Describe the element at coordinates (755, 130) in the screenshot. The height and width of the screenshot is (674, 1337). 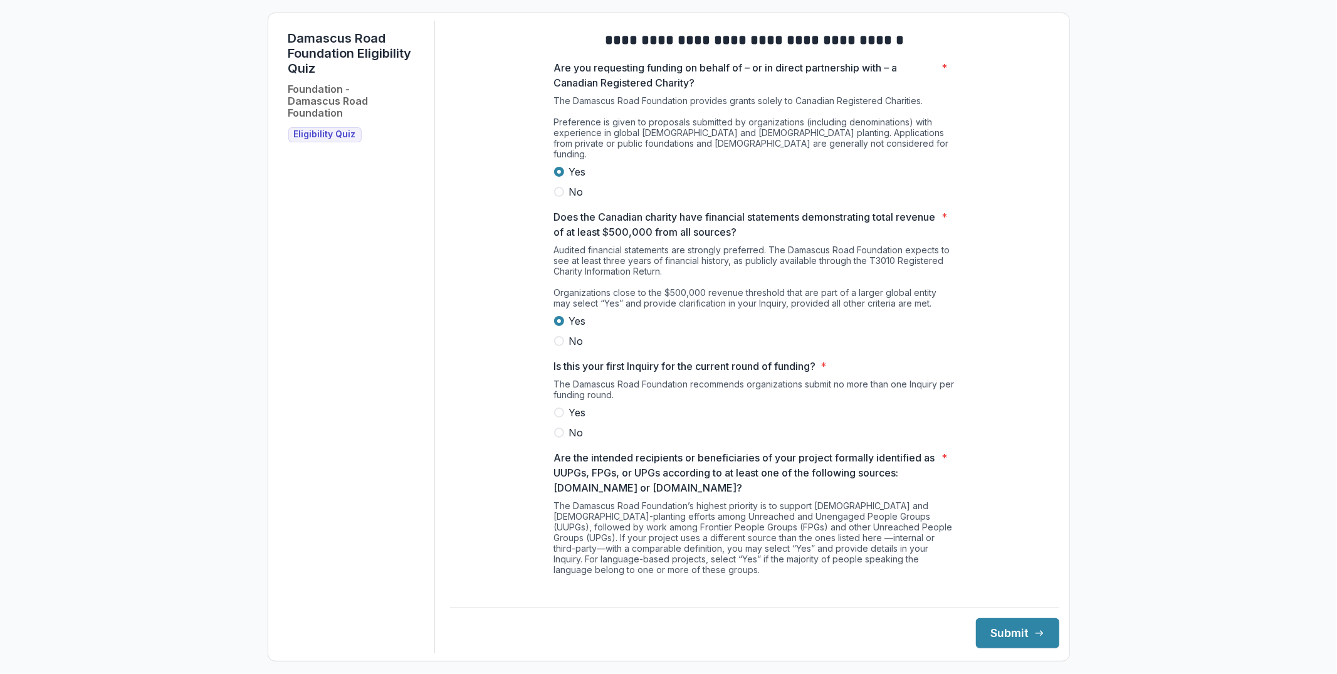
I see `div: The Damascus Road Foundation provides grants solely to Canadian Registered Charities. Preference ...` at that location.